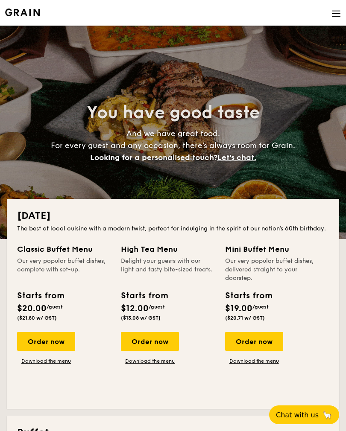 The width and height of the screenshot is (346, 431). What do you see at coordinates (304, 415) in the screenshot?
I see `button: Chat with us🦙` at bounding box center [304, 415].